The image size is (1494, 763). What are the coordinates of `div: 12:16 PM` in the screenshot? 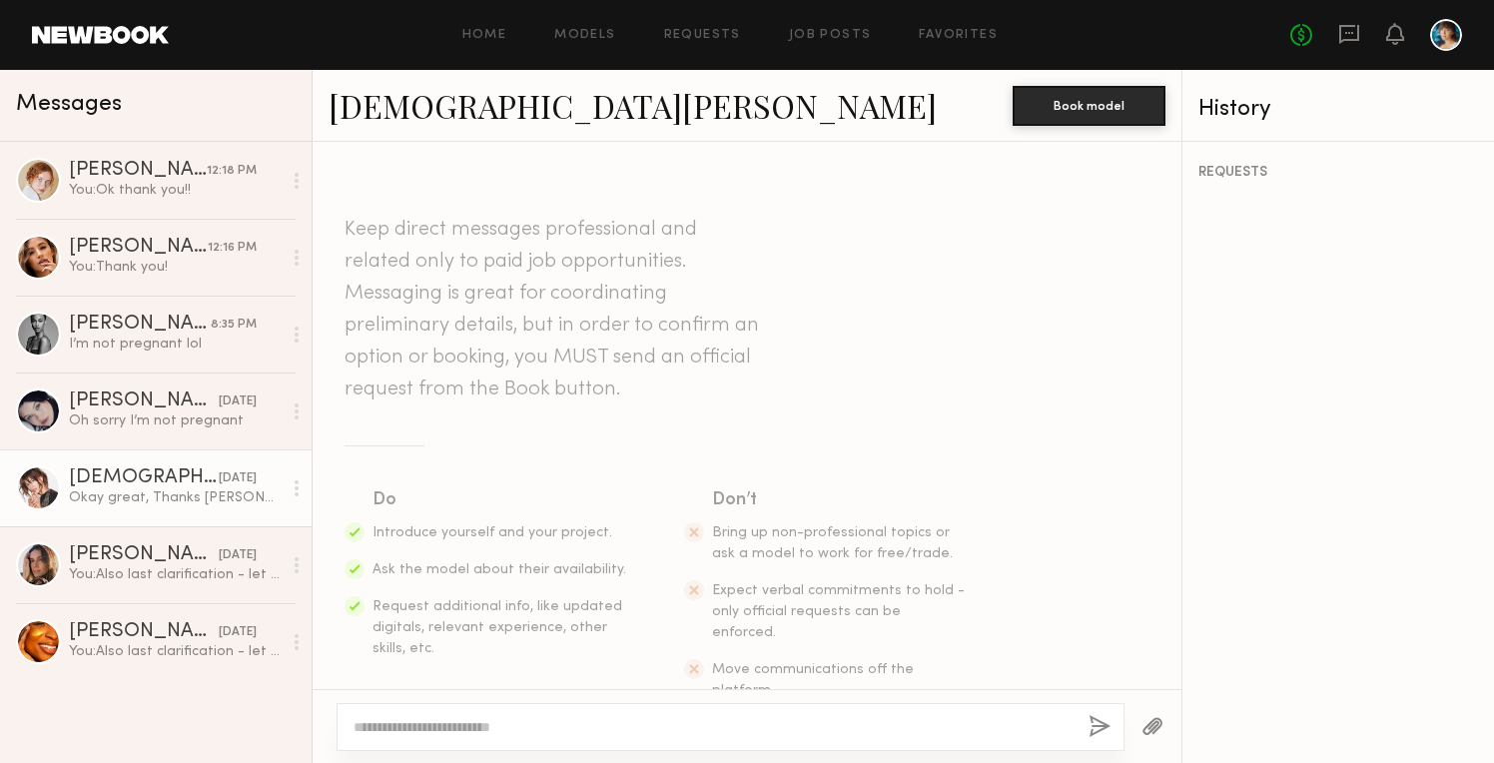 It's located at (232, 248).